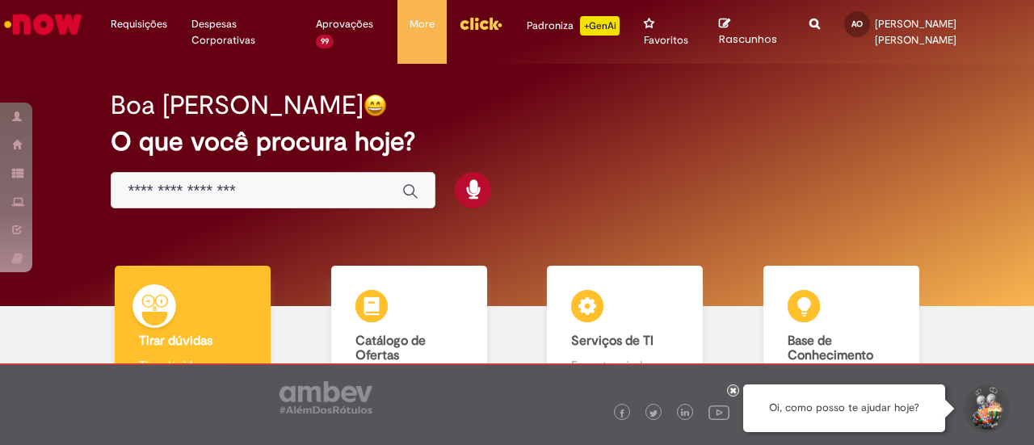  I want to click on p: Encontre ajuda, so click(624, 365).